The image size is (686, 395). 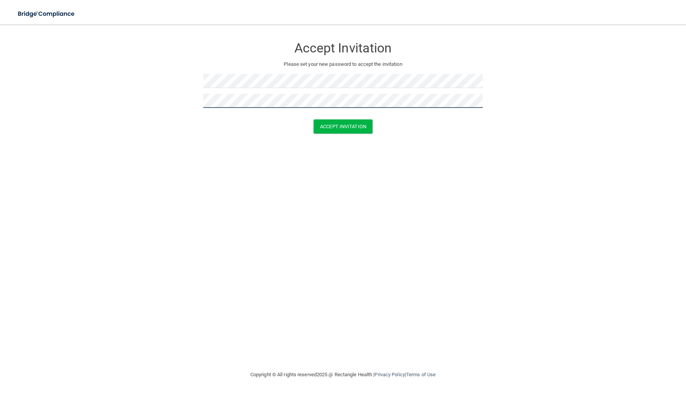 I want to click on a: Privacy Policy, so click(x=390, y=375).